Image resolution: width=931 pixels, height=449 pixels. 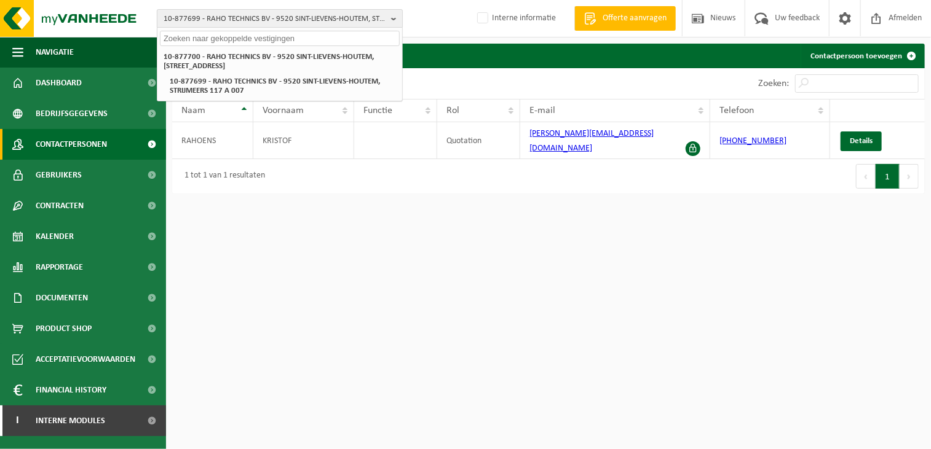 I want to click on span: Dashboard, so click(x=58, y=83).